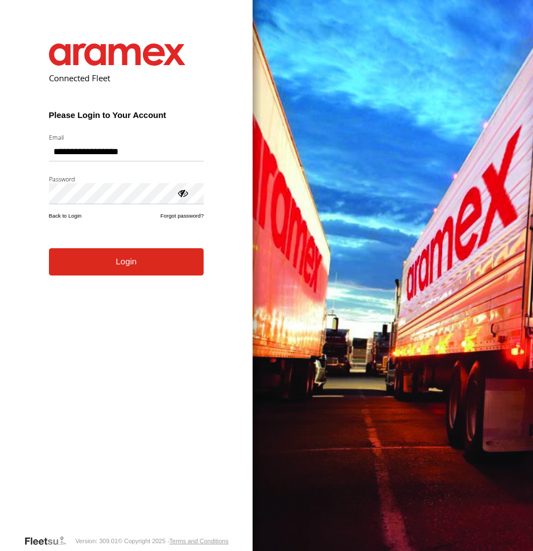 This screenshot has width=533, height=551. I want to click on button: Login, so click(126, 261).